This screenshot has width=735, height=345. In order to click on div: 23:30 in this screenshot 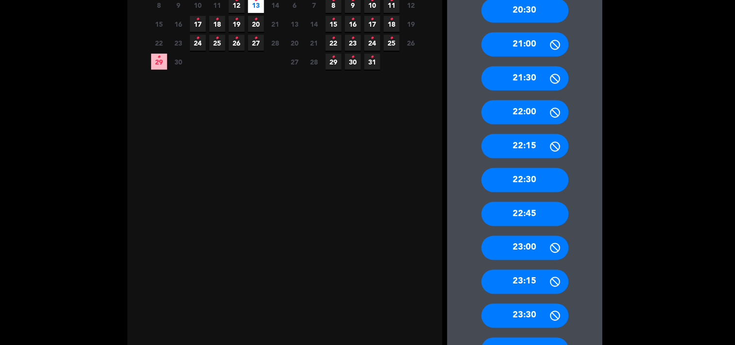, I will do `click(525, 316)`.